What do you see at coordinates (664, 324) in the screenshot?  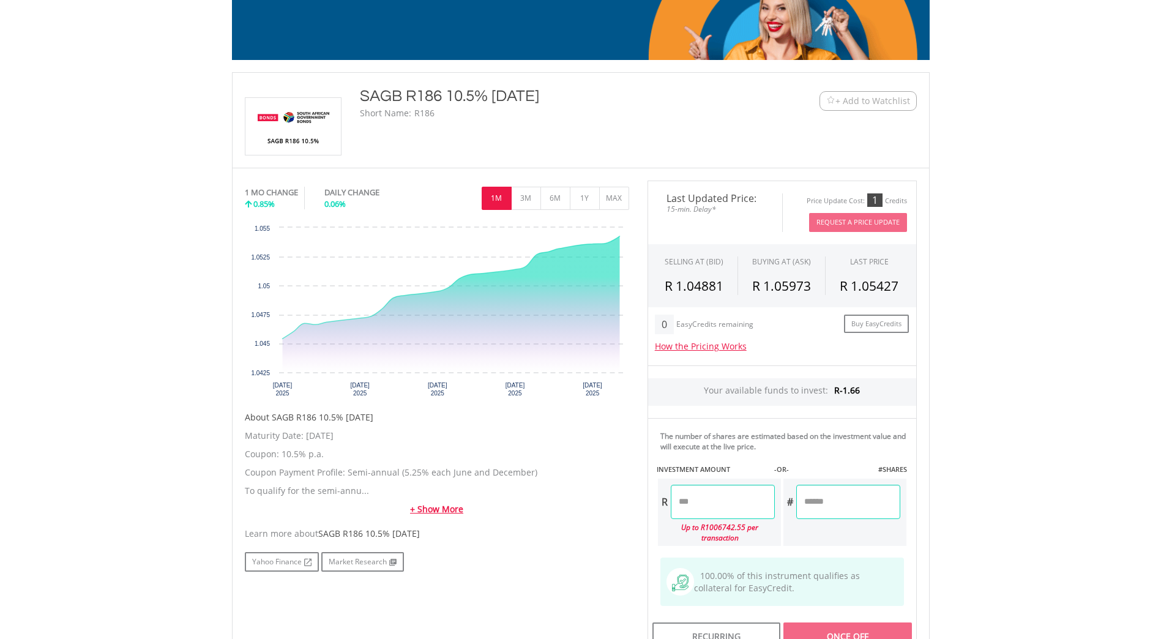 I see `div: 0` at bounding box center [664, 324].